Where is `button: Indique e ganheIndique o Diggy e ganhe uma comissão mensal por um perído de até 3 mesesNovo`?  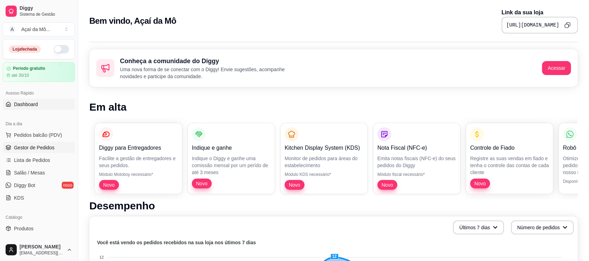 button: Indique e ganheIndique o Diggy e ganhe uma comissão mensal por um perído de até 3 mesesNovo is located at coordinates (231, 158).